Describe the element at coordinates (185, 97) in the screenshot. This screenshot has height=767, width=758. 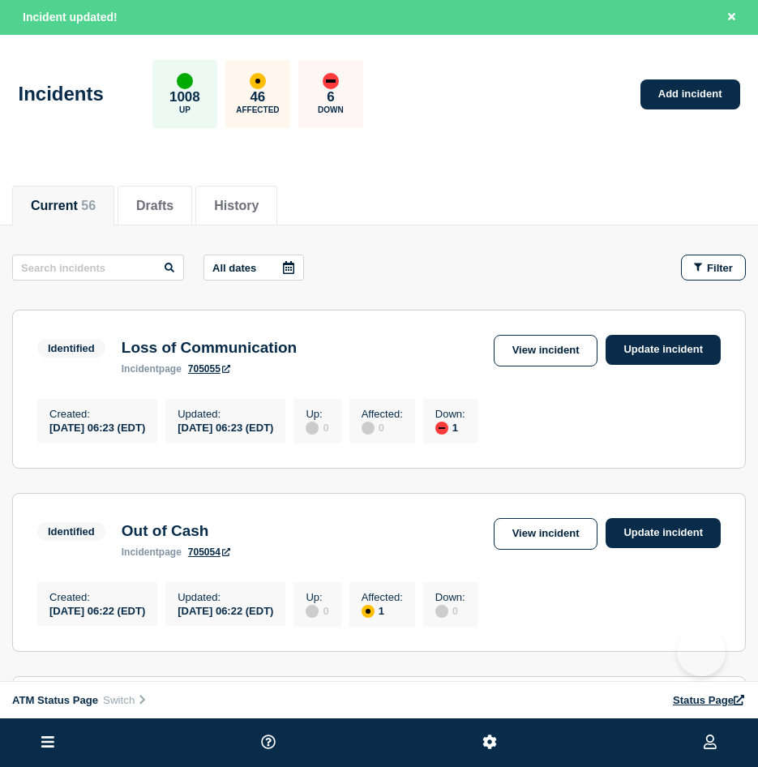
I see `p: 1008` at that location.